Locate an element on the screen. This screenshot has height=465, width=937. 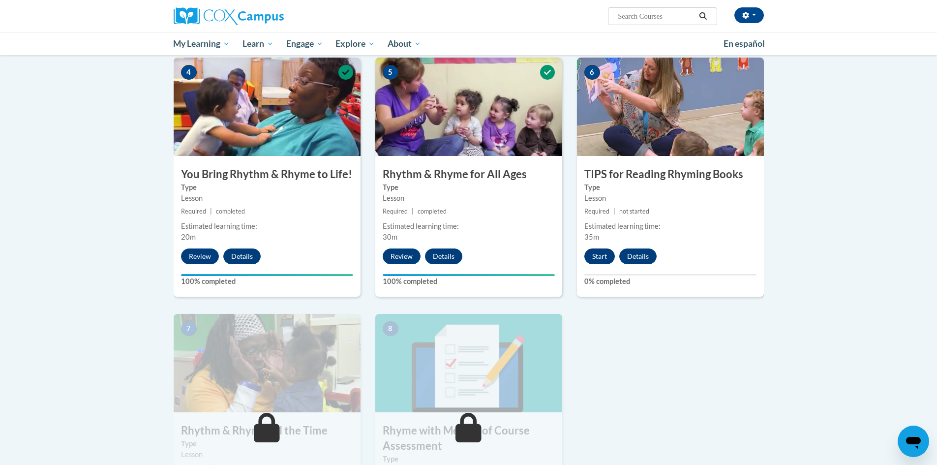
h3: Rhythm & Rhyme for All Ages is located at coordinates (469, 174).